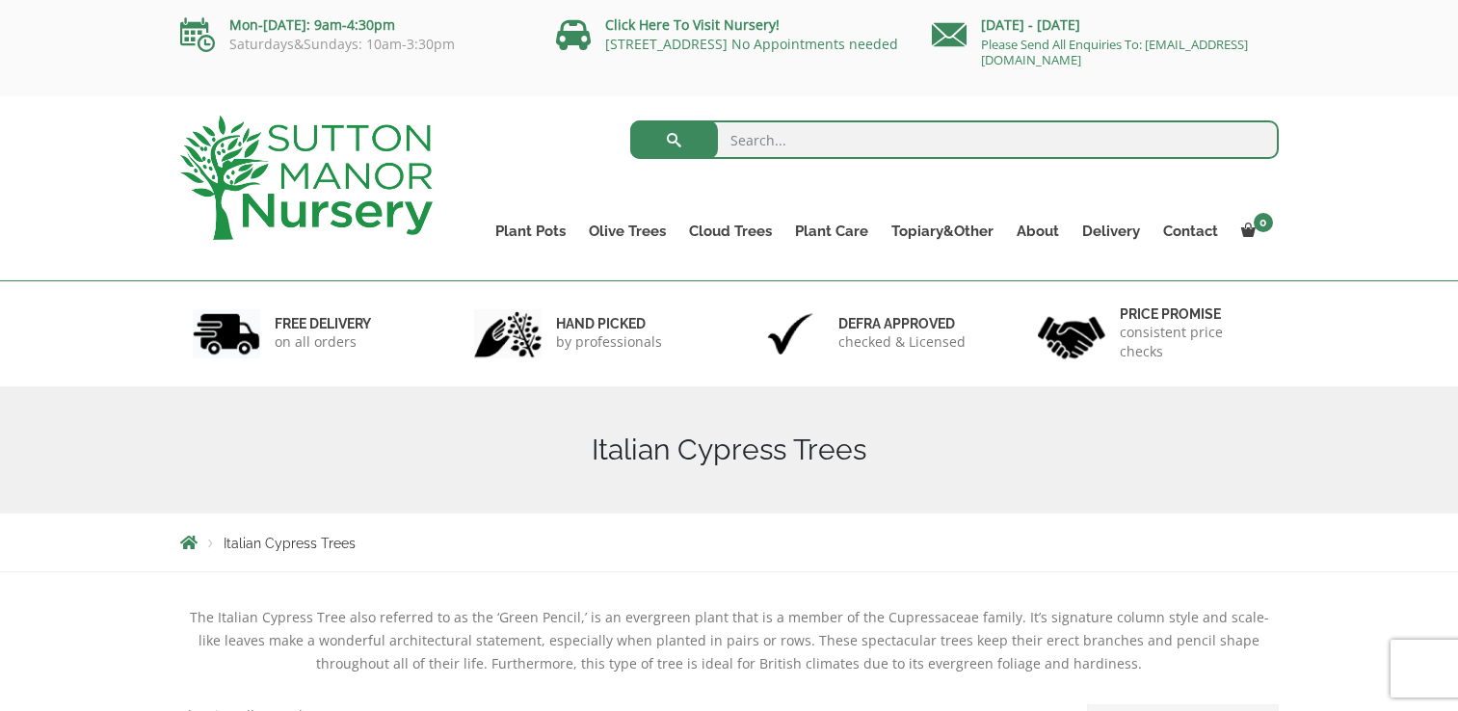 This screenshot has width=1458, height=711. What do you see at coordinates (609, 324) in the screenshot?
I see `h6: hand picked` at bounding box center [609, 324].